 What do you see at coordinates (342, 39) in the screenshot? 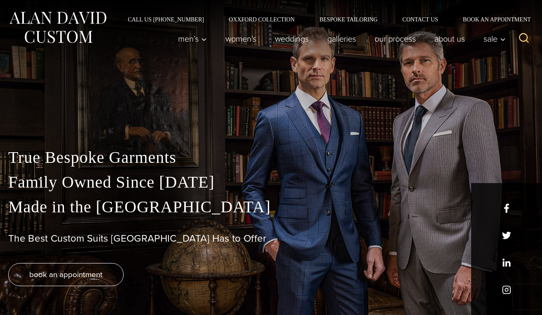
I see `a: Galleries` at bounding box center [342, 39].